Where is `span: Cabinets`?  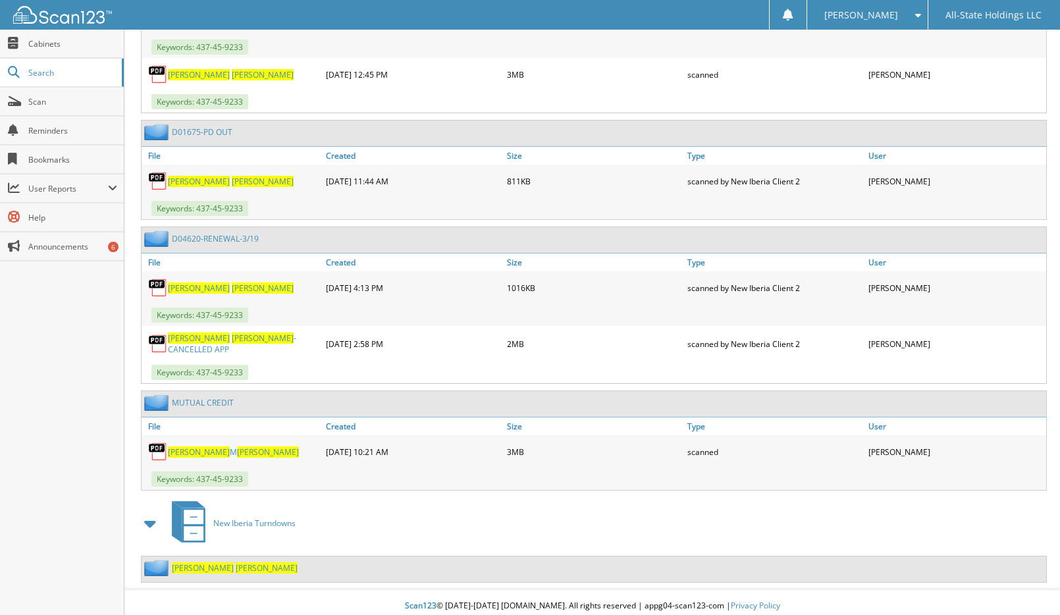
span: Cabinets is located at coordinates (72, 43).